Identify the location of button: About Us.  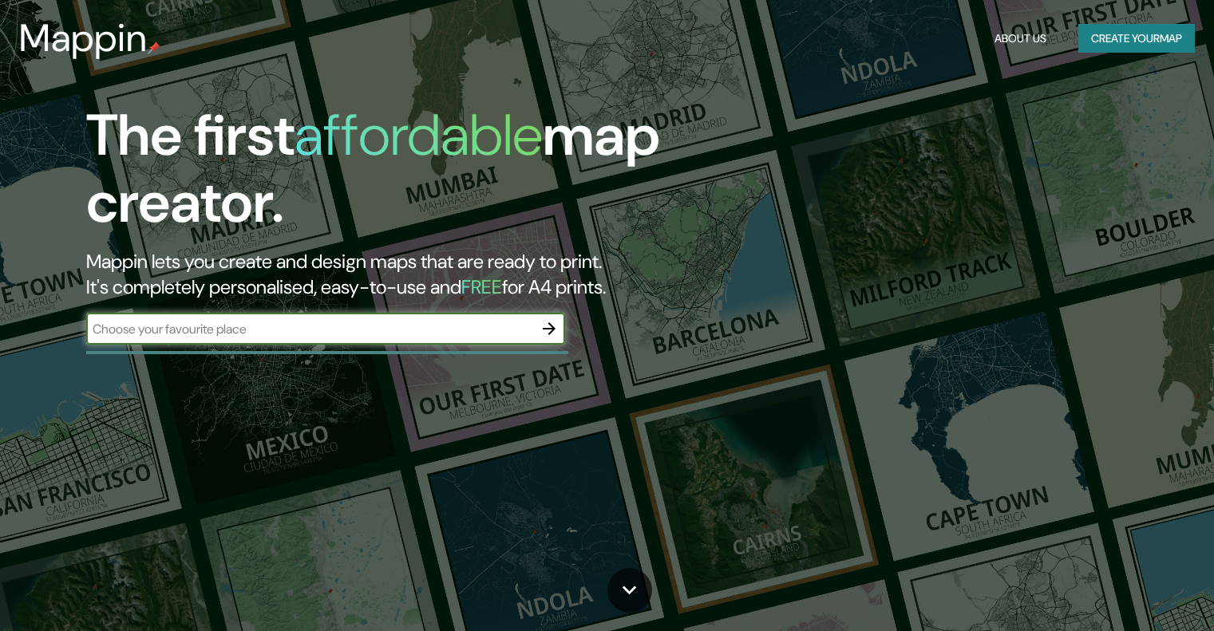
(1020, 38).